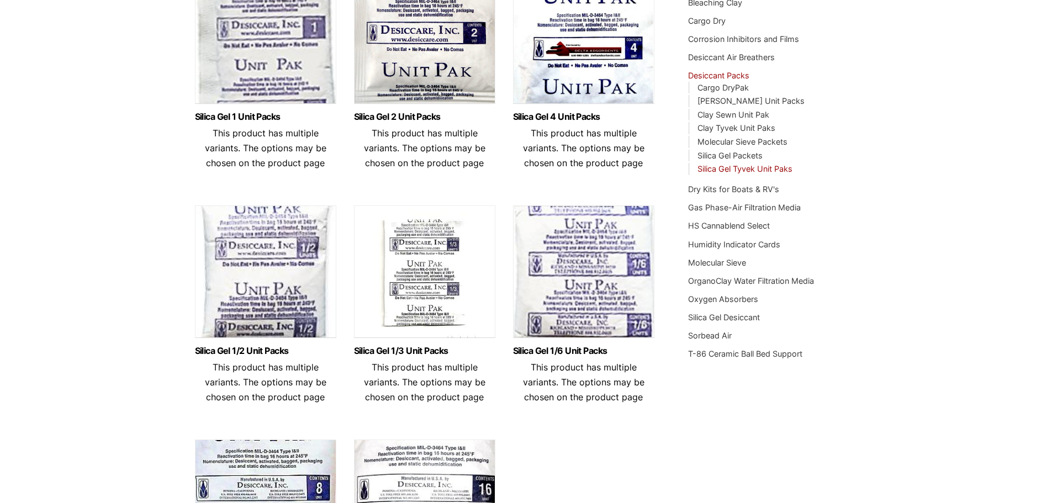 The width and height of the screenshot is (1052, 503). Describe the element at coordinates (742, 141) in the screenshot. I see `a: Molecular Sieve Packets` at that location.